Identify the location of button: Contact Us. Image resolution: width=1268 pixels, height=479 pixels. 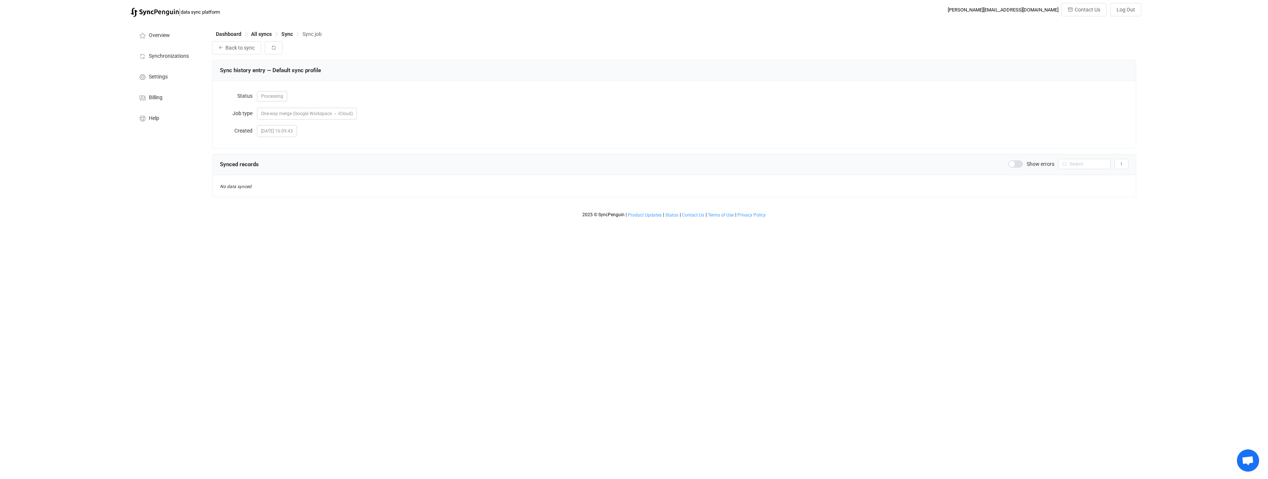
(1084, 10).